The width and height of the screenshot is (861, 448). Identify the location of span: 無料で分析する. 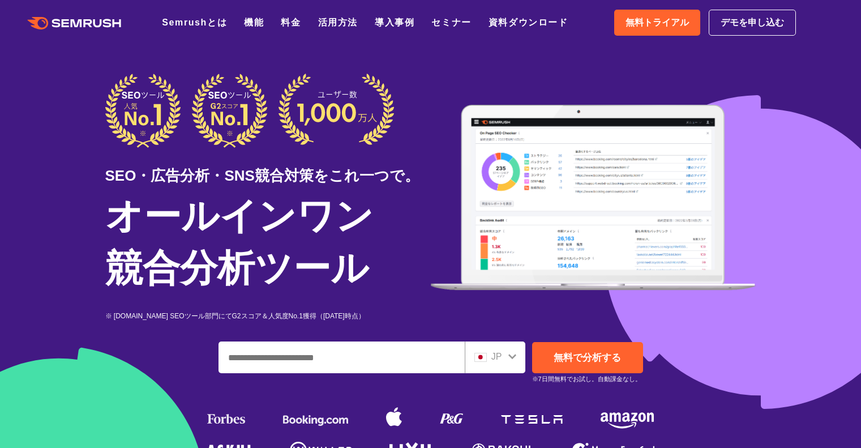
(587, 357).